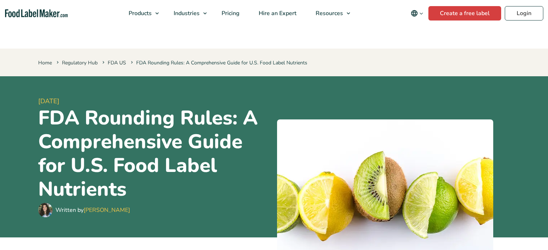 The height and width of the screenshot is (250, 548). Describe the element at coordinates (139, 13) in the screenshot. I see `span: Products` at that location.